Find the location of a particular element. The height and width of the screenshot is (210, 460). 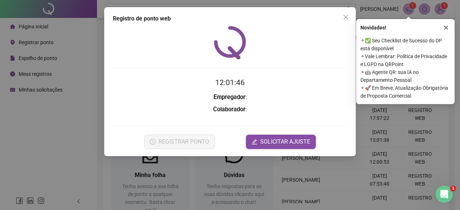

strong: Colaborador is located at coordinates (229, 109).